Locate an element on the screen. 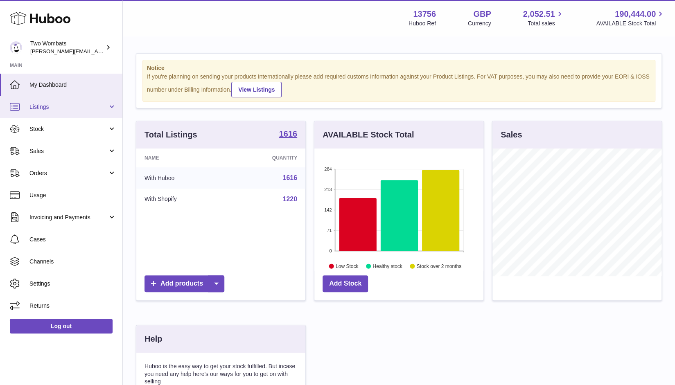 The width and height of the screenshot is (675, 385). span: Channels is located at coordinates (73, 262).